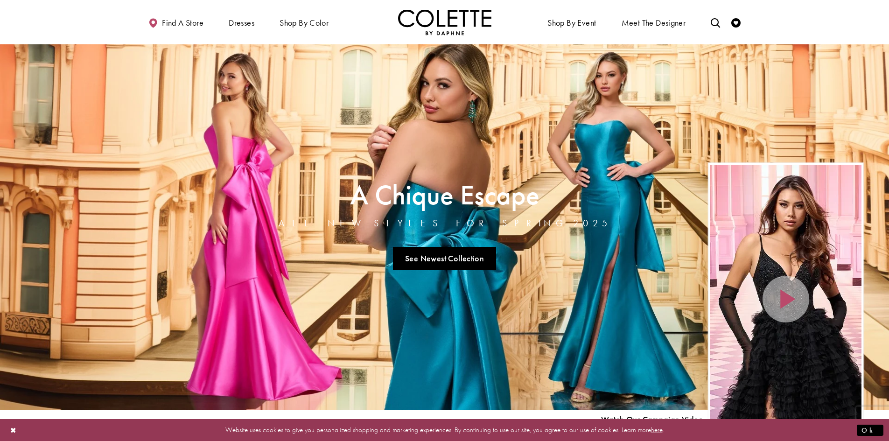 This screenshot has height=441, width=889. What do you see at coordinates (445, 258) in the screenshot?
I see `a: See Newest Collection A Chique Escape All New Styles For Spring 2025` at bounding box center [445, 258].